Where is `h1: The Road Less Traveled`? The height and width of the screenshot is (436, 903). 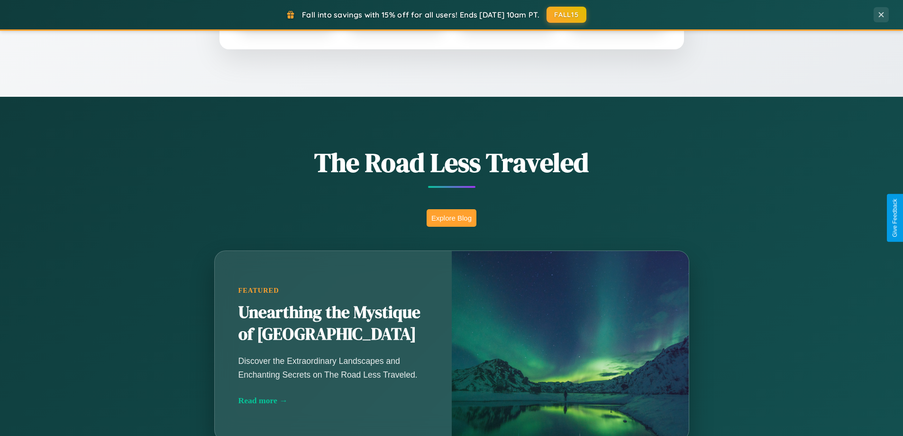 h1: The Road Less Traveled is located at coordinates (452, 162).